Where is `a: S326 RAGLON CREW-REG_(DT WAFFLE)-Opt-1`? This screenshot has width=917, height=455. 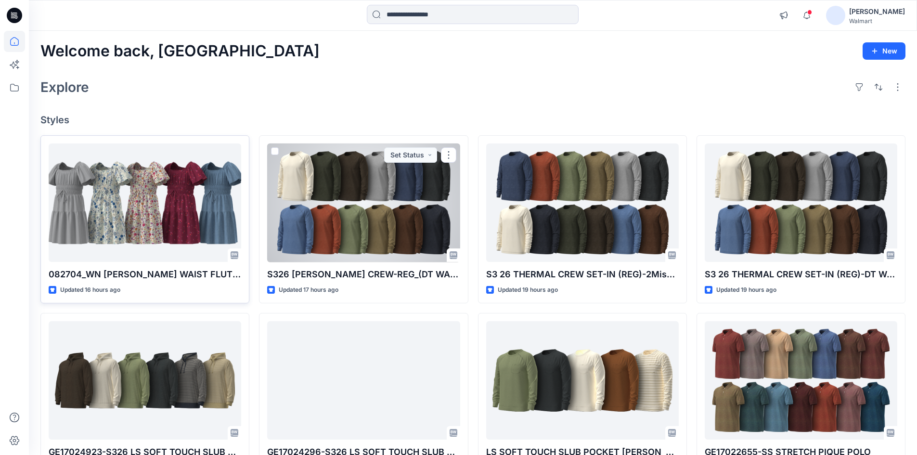 a: S326 RAGLON CREW-REG_(DT WAFFLE)-Opt-1 is located at coordinates (363, 203).